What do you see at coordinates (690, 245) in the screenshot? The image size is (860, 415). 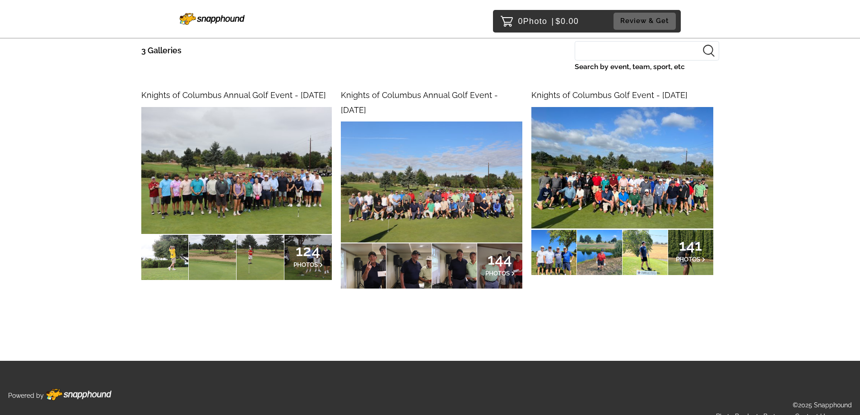 I see `span: 141` at bounding box center [690, 245].